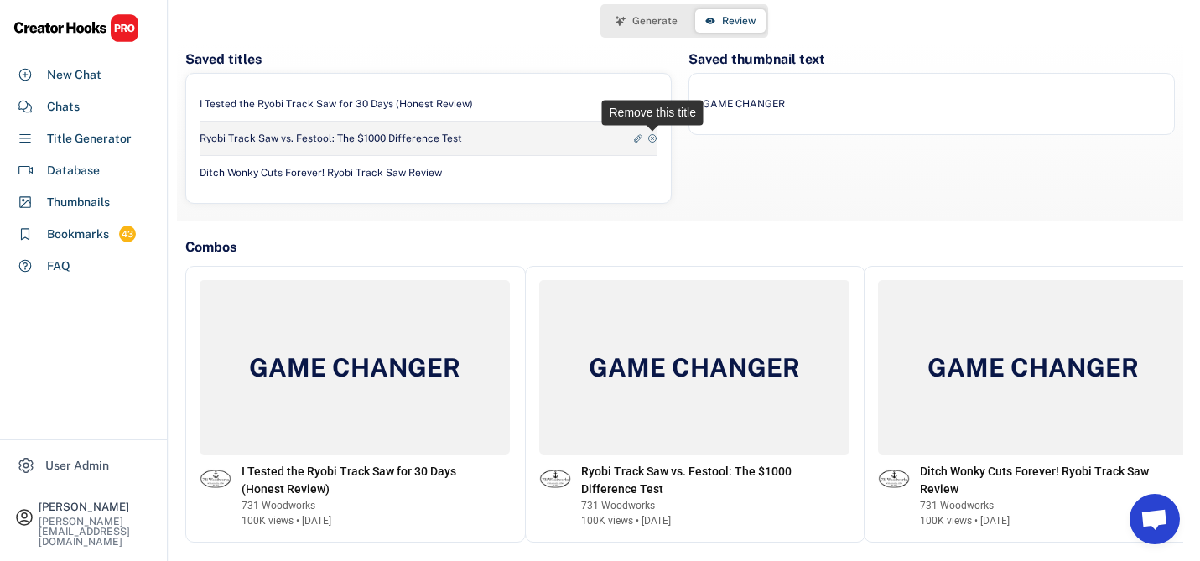 Image resolution: width=1200 pixels, height=561 pixels. I want to click on div: Thumbnails, so click(78, 202).